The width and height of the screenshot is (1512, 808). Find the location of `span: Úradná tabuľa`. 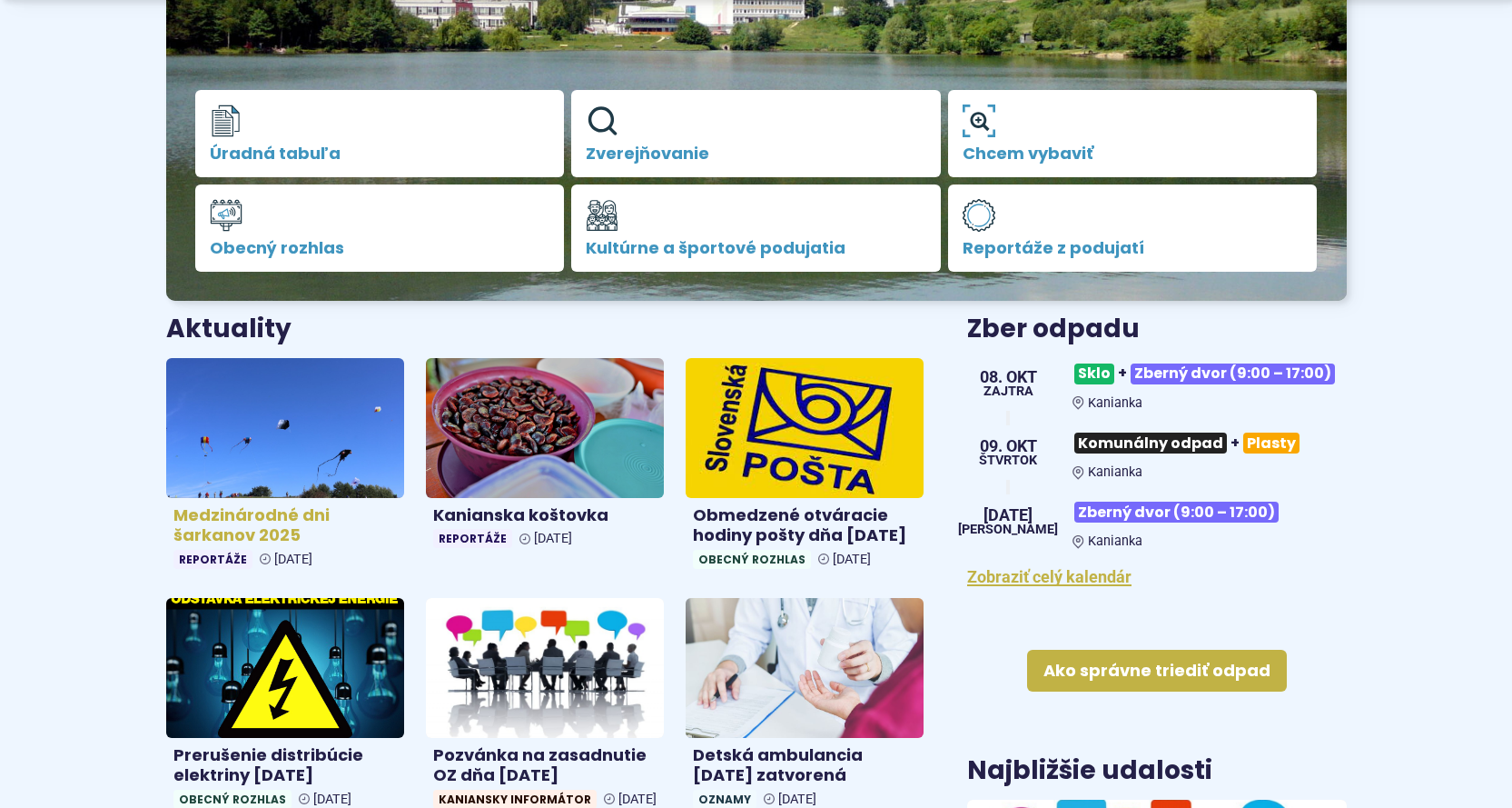

span: Úradná tabuľa is located at coordinates (379, 154).